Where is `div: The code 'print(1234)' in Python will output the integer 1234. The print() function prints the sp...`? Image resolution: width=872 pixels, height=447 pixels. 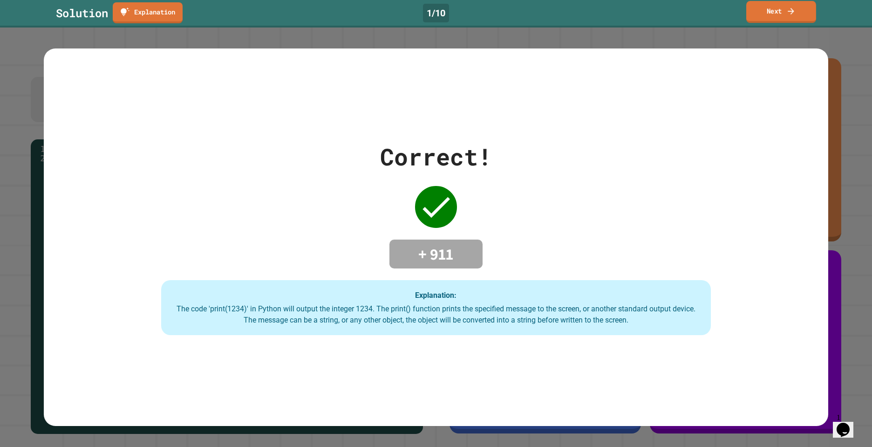 div: The code 'print(1234)' in Python will output the integer 1234. The print() function prints the sp... is located at coordinates (436, 315).